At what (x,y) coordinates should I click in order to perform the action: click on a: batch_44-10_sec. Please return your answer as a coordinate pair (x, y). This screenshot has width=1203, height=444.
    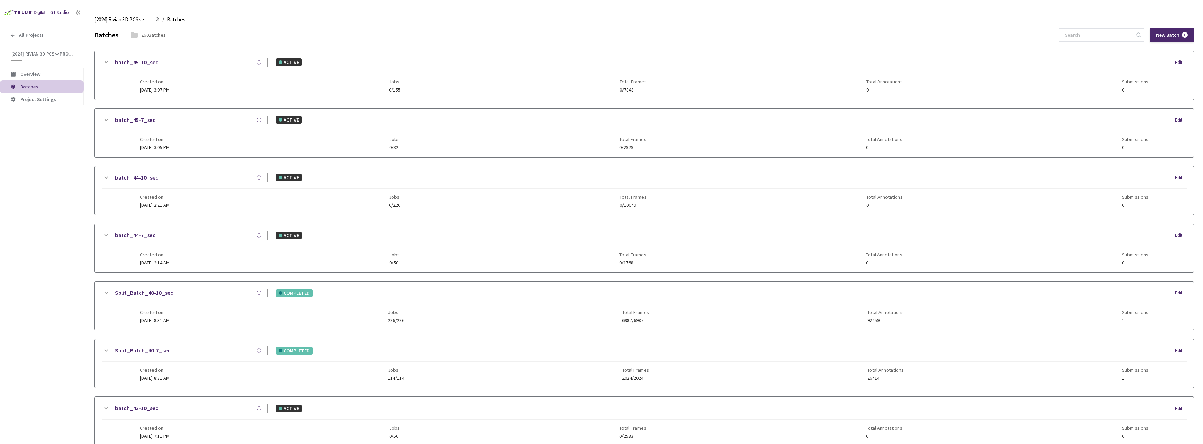
    Looking at the image, I should click on (136, 178).